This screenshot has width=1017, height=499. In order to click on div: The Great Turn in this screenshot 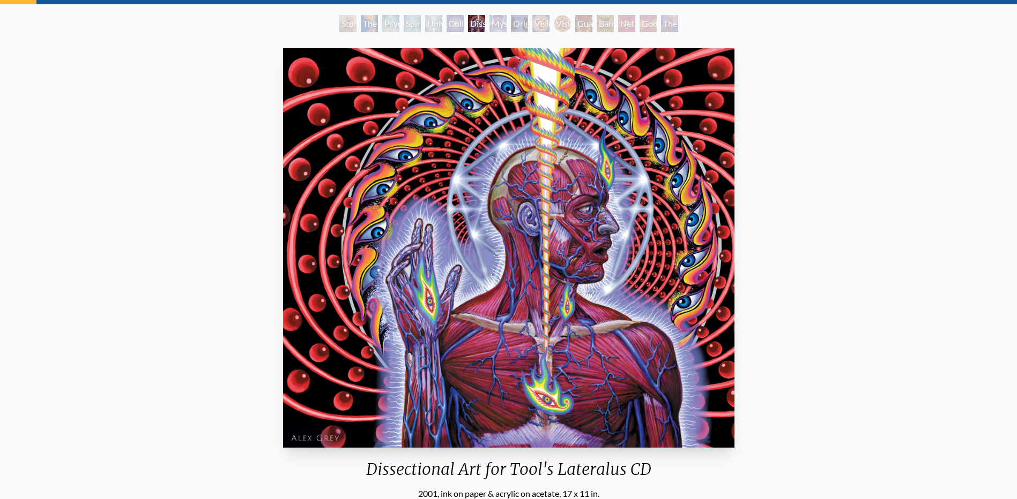, I will do `click(669, 24)`.